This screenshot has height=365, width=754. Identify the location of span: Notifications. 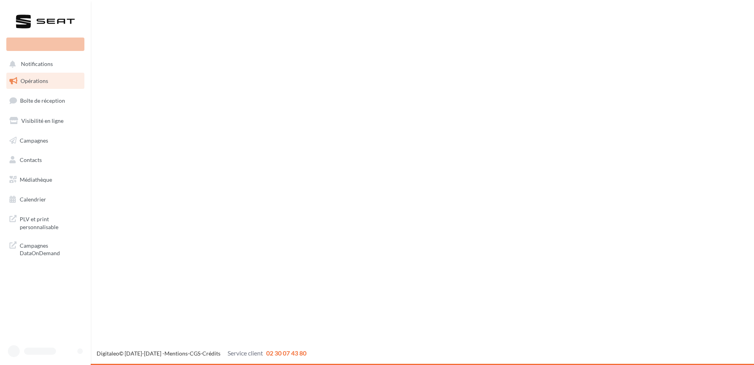
(37, 64).